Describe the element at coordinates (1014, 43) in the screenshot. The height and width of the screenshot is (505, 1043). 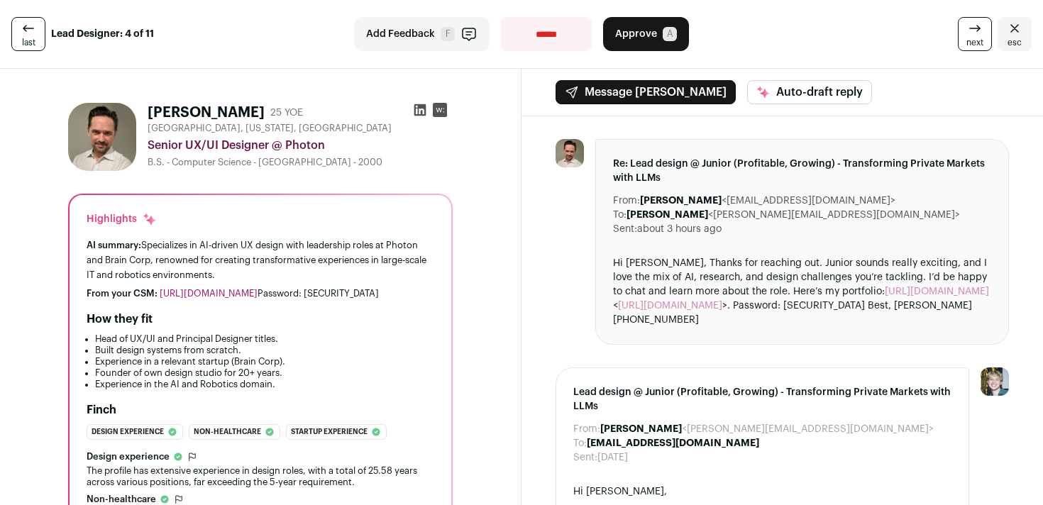
I see `span: esc` at that location.